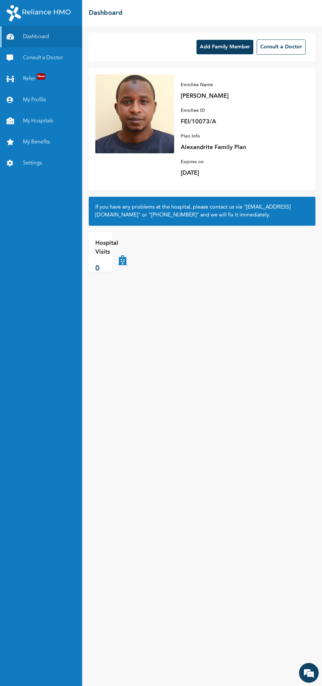  What do you see at coordinates (202, 211) in the screenshot?
I see `h2: If you have any problems at the hospital, please contact us via or and we will fix it immediately.` at bounding box center [202, 211].